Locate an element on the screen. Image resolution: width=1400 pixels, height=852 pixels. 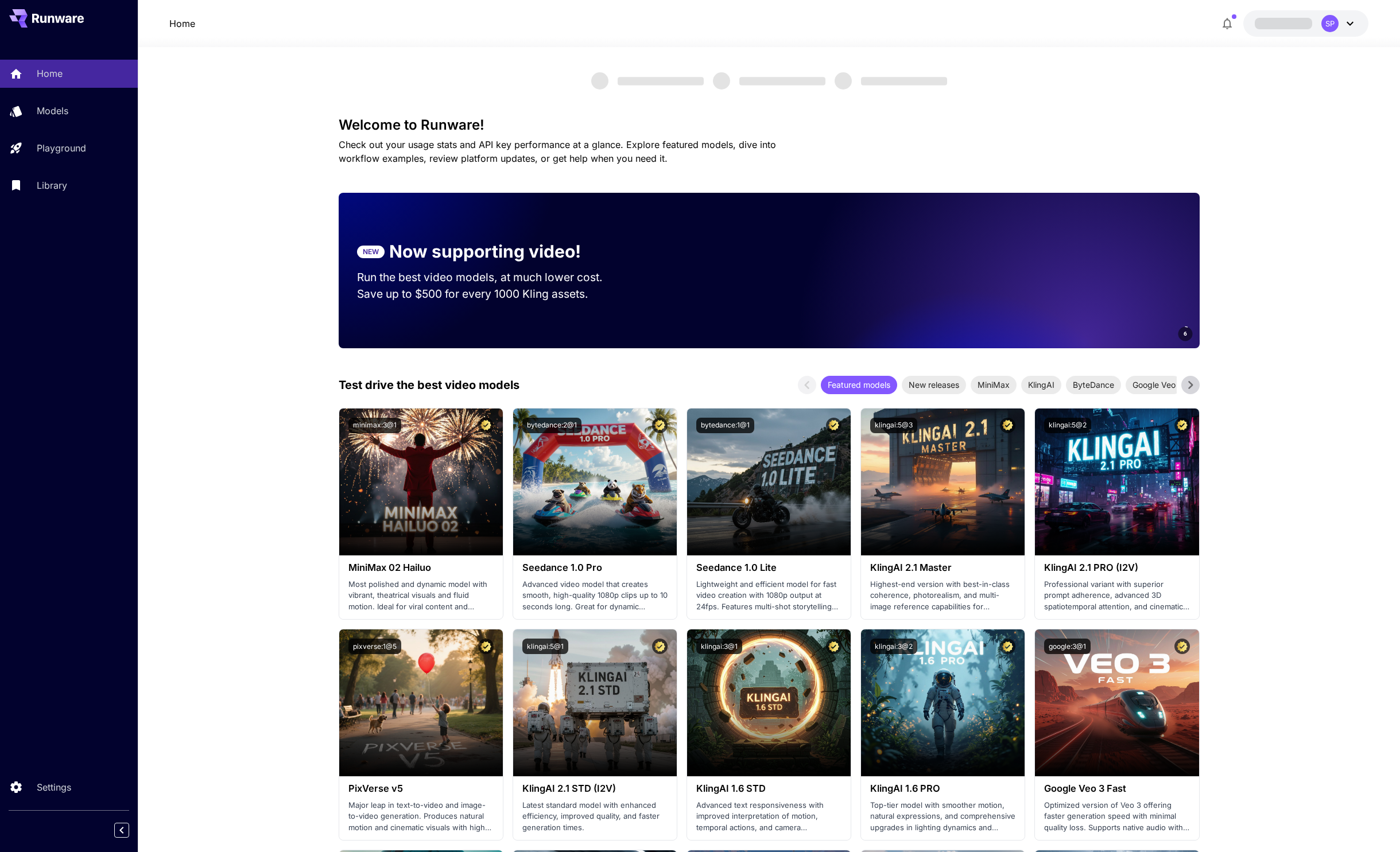
p: Lightweight and efficient model for fast video creation with 1080p output at 24fps. Features mult... is located at coordinates (768, 596).